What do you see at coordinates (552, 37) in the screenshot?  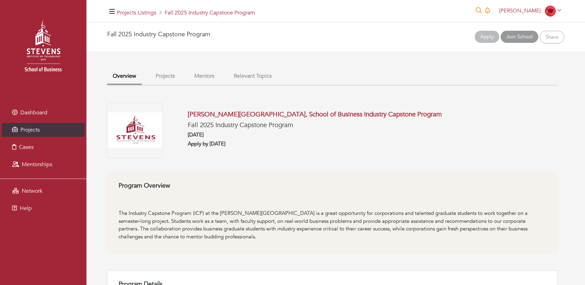 I see `a: Share` at bounding box center [552, 37].